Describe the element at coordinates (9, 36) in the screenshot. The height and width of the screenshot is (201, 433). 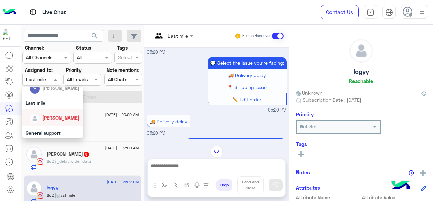
I see `img: 317874714732967` at that location.